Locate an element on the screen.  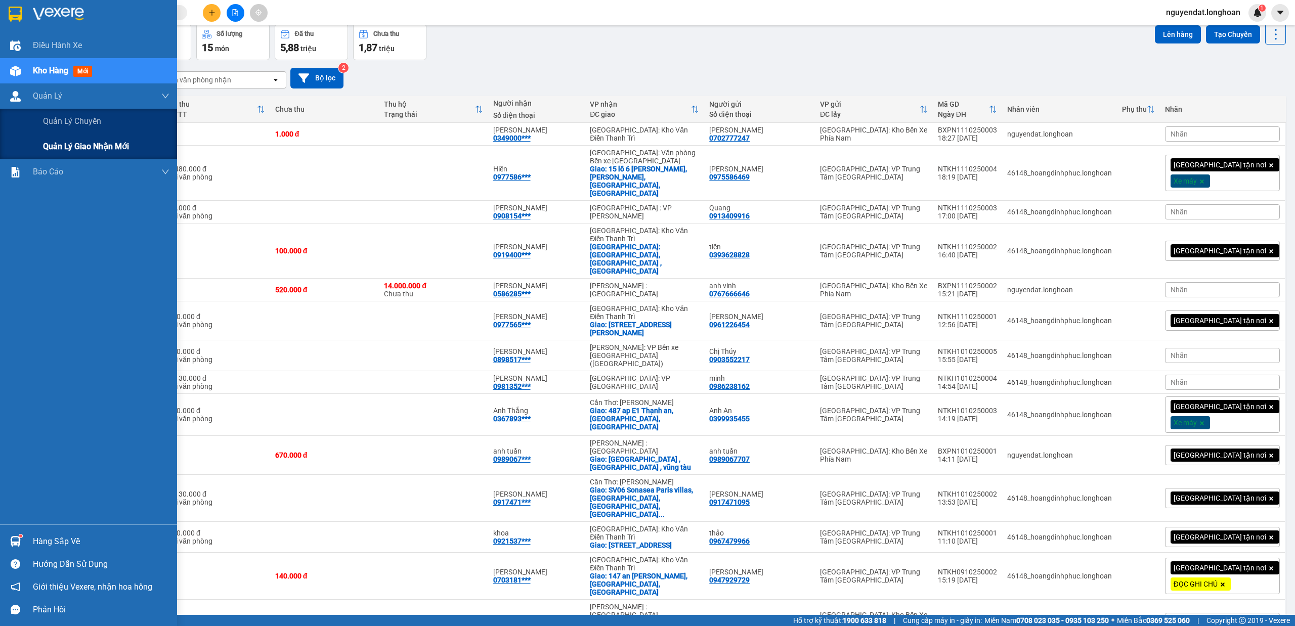
div: Anh Minh is located at coordinates (537, 572).